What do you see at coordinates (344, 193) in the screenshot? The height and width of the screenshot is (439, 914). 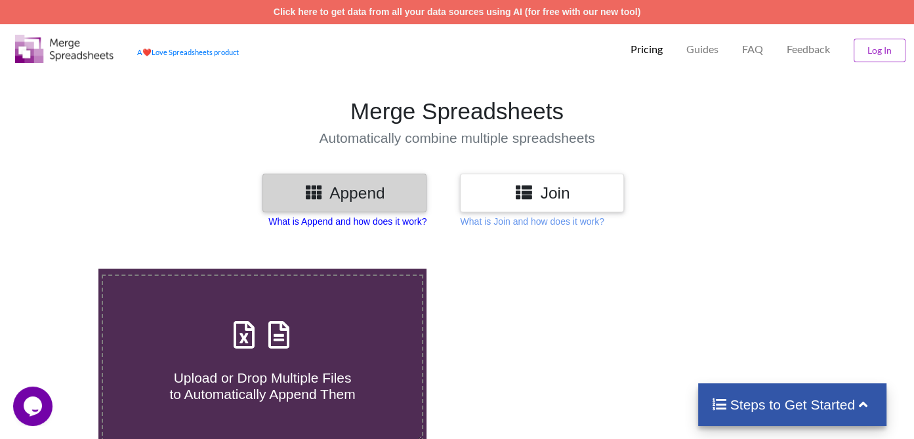 I see `h3: Append` at bounding box center [344, 193].